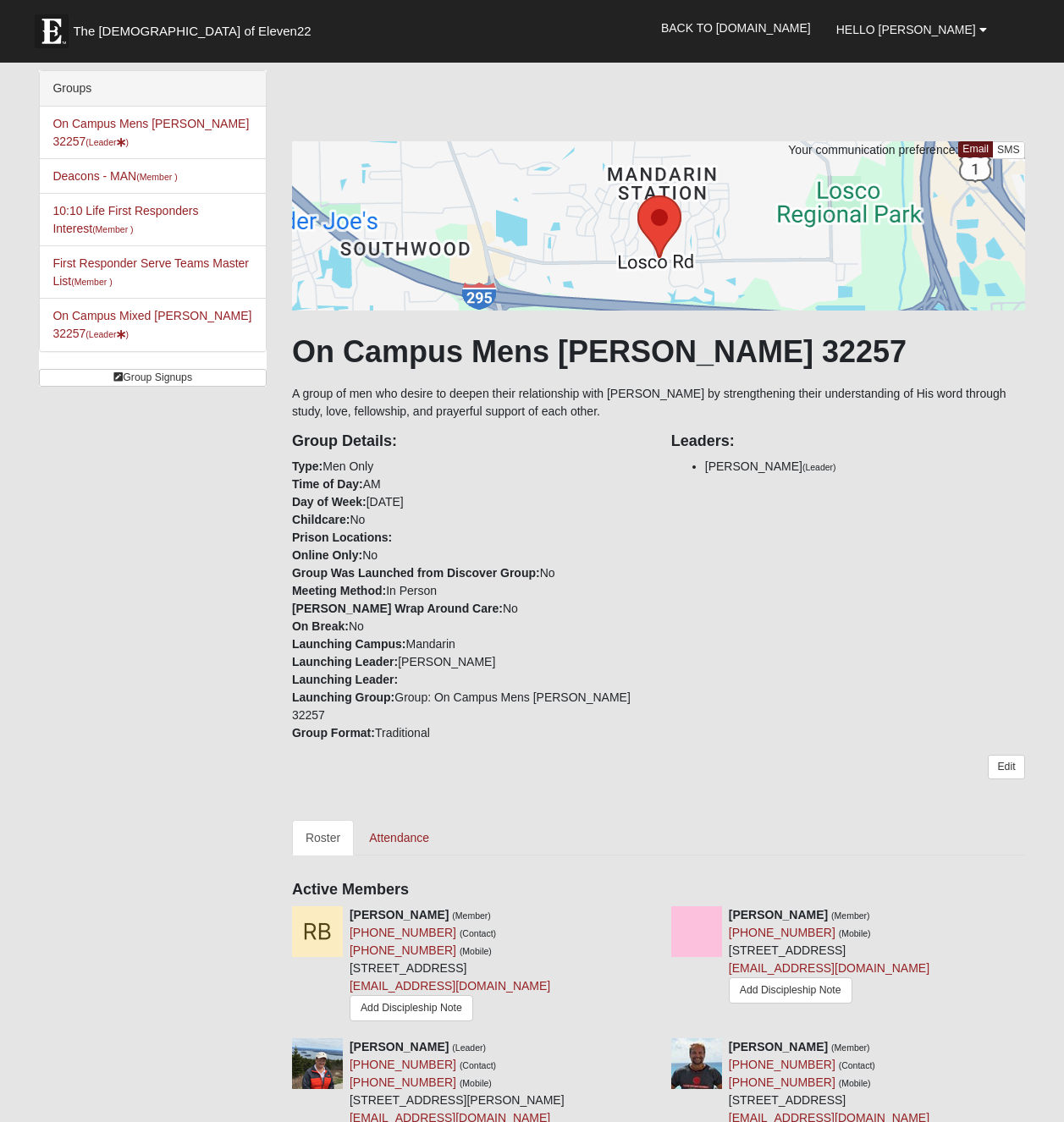 Image resolution: width=1064 pixels, height=1122 pixels. What do you see at coordinates (348, 644) in the screenshot?
I see `strong: Launching Campus:` at bounding box center [348, 644].